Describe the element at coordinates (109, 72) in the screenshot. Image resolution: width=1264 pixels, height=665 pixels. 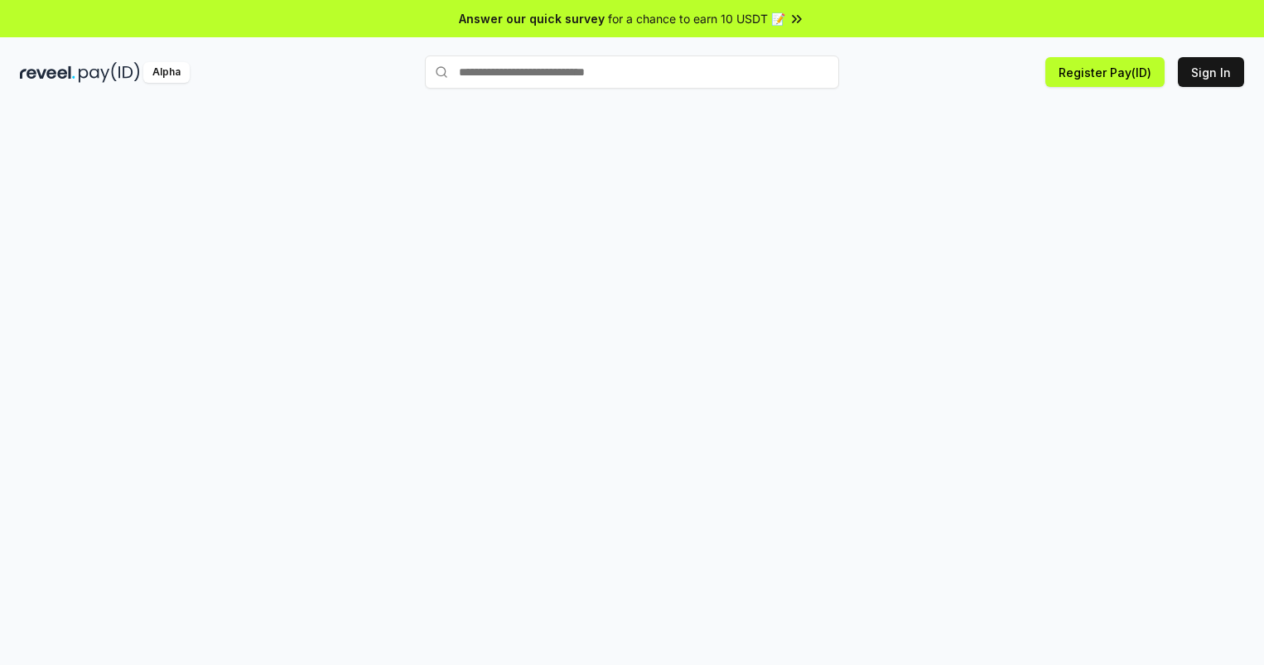
I see `img: pay_id` at that location.